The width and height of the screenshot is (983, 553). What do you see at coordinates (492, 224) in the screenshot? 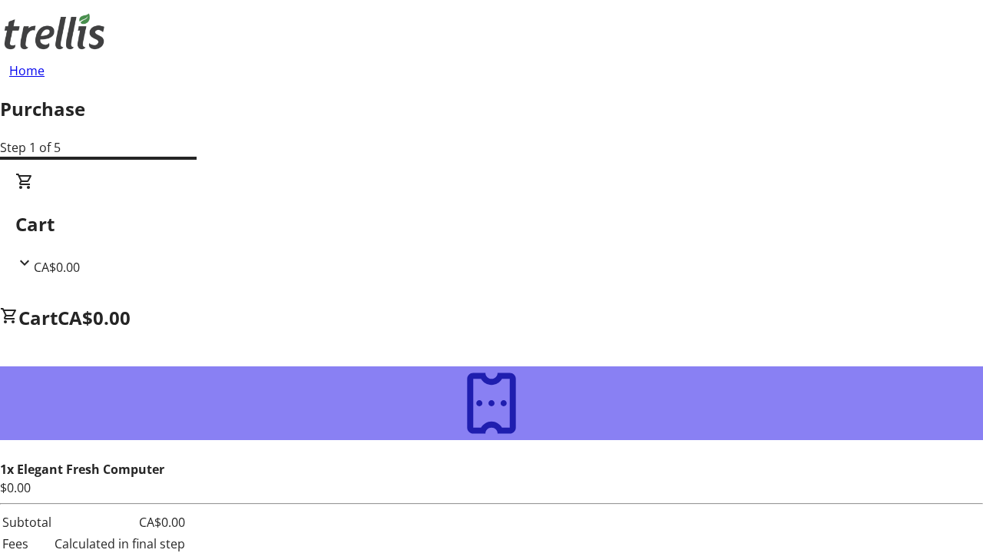
I see `h2: Cart` at bounding box center [492, 224].